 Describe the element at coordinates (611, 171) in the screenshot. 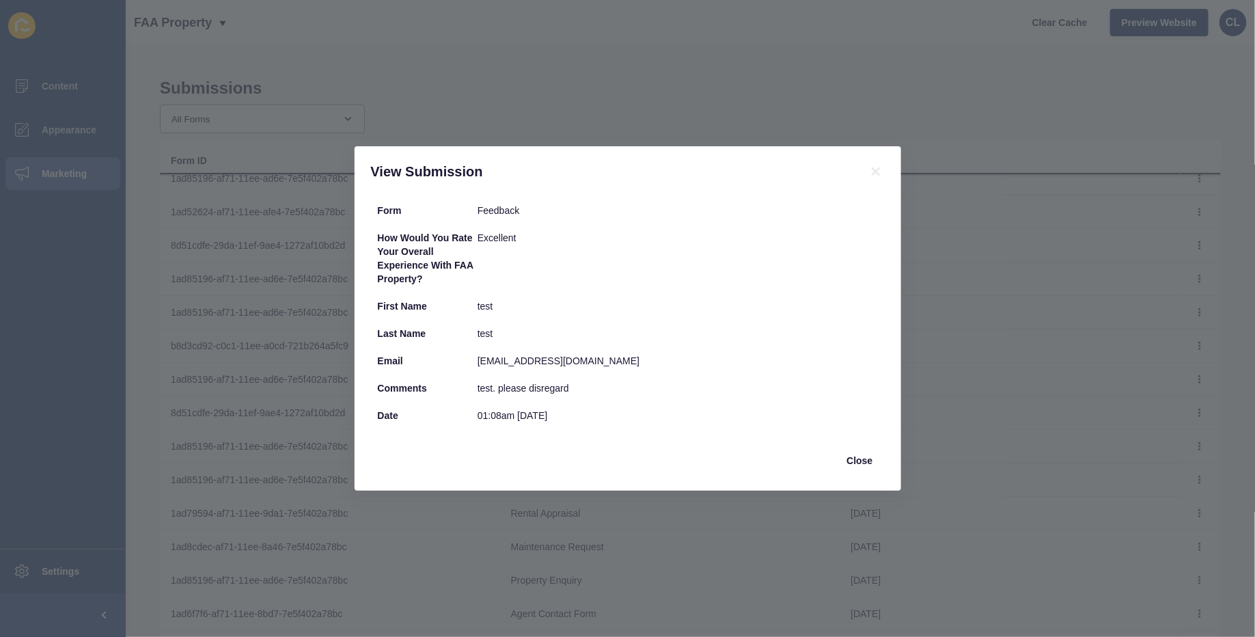

I see `h1: View Submission` at that location.